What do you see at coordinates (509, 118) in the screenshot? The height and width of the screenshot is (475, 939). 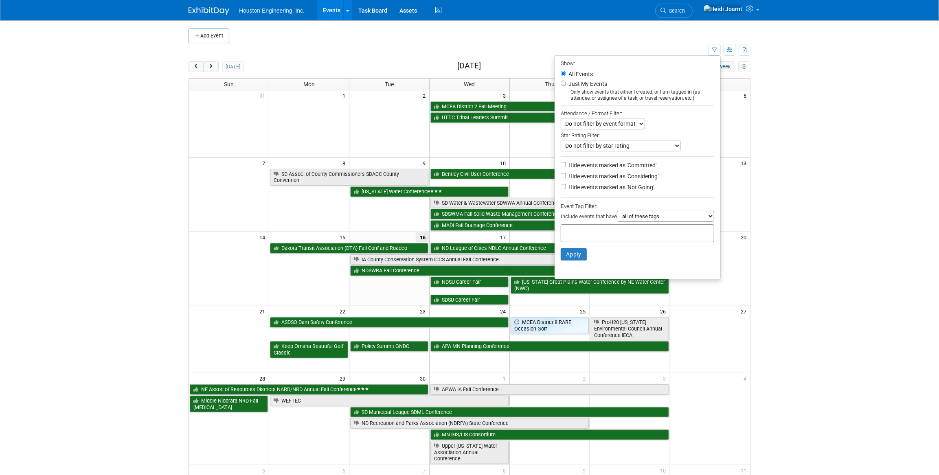 I see `a: UTTC Tribal Leaders Summit` at bounding box center [509, 118].